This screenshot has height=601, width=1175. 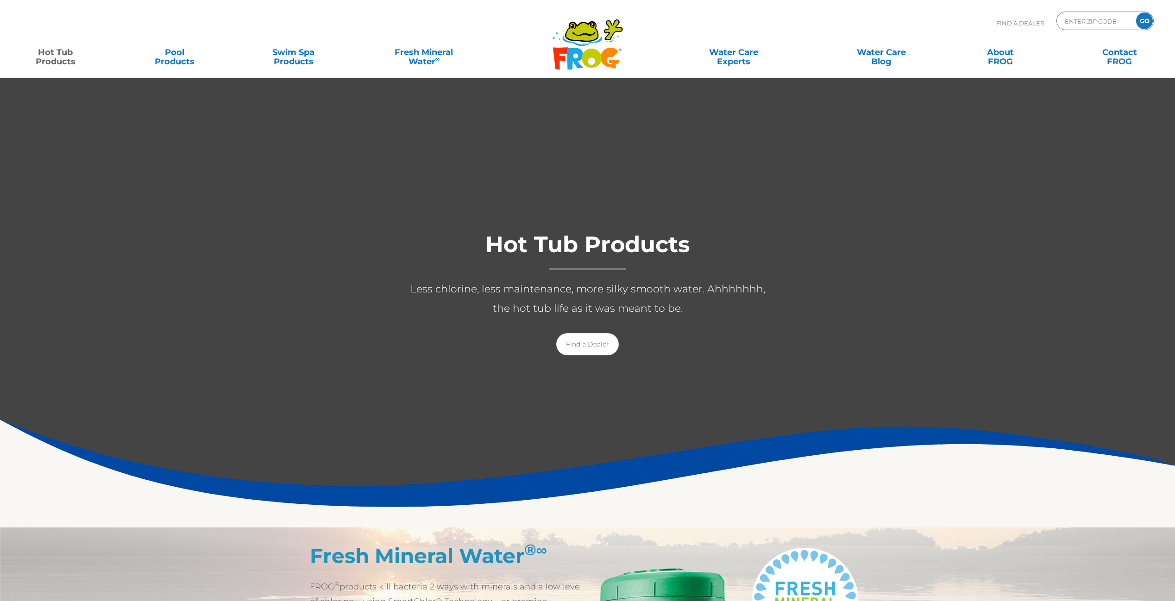 I want to click on h1: Hot Tub Products, so click(x=588, y=251).